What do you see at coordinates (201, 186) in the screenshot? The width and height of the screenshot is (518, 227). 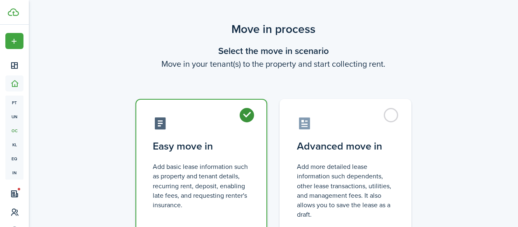 I see `control-radio-card-description: Add basic lease information such as property and tenant details, recurring rent, deposit, enablin...` at bounding box center [201, 186].